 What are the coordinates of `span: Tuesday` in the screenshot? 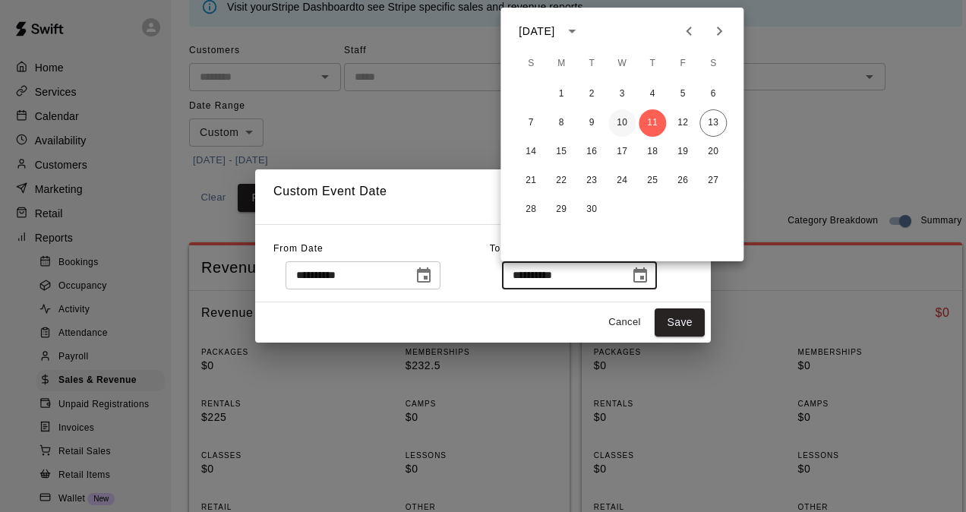 It's located at (592, 64).